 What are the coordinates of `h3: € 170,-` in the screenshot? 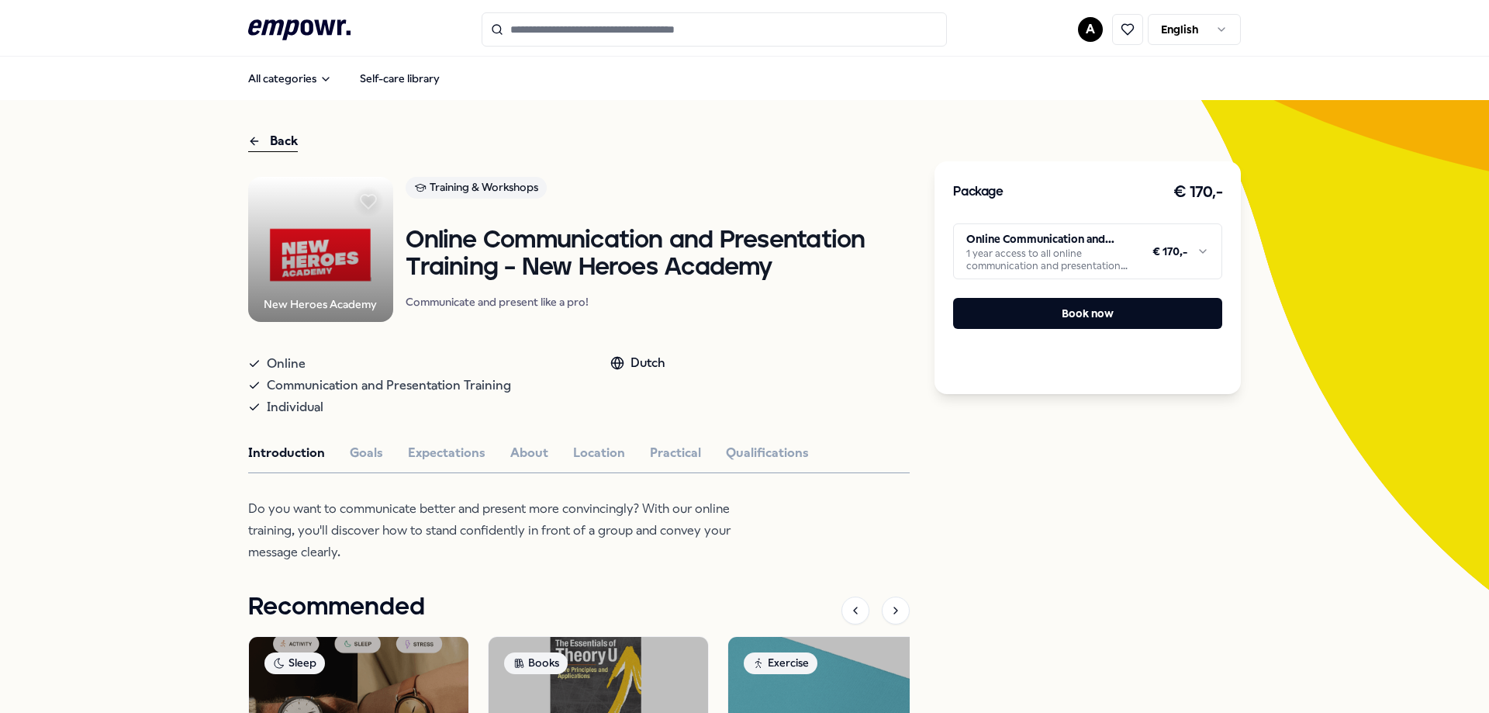 It's located at (1199, 192).